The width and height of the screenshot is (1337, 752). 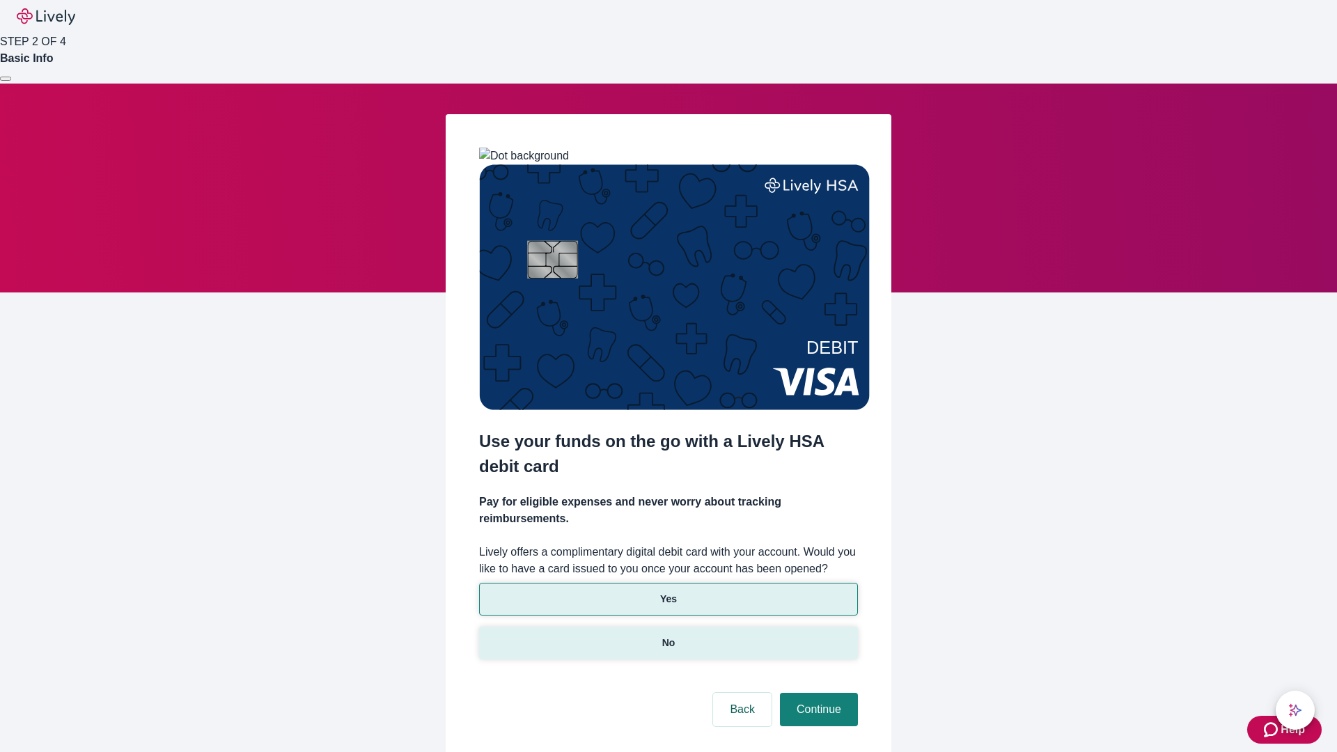 I want to click on span: Help, so click(x=1292, y=730).